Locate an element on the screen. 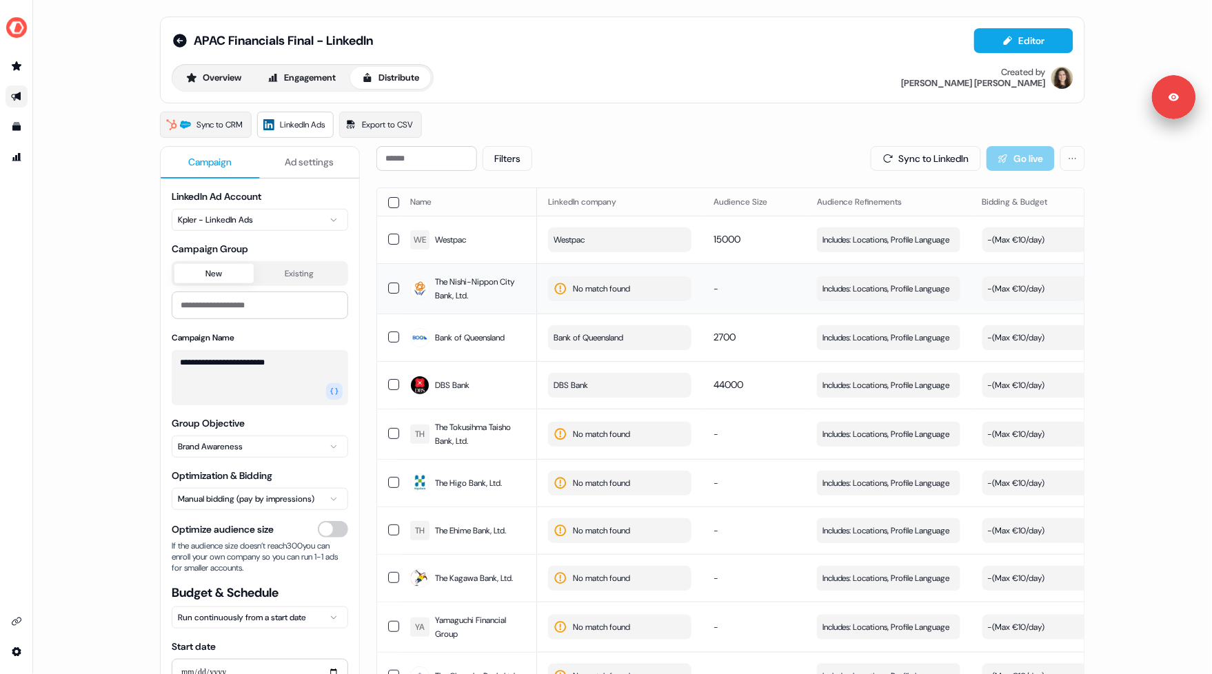  div: YA is located at coordinates (420, 627).